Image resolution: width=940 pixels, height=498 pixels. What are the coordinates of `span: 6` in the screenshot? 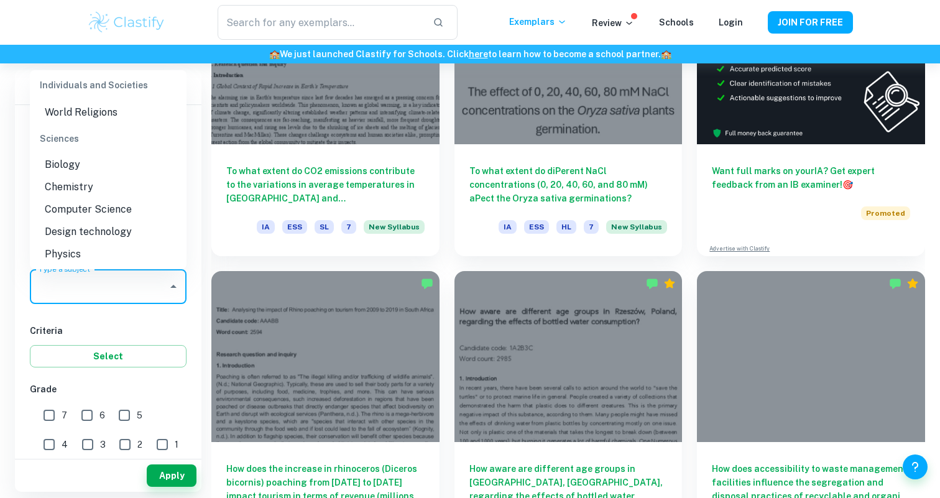 It's located at (102, 415).